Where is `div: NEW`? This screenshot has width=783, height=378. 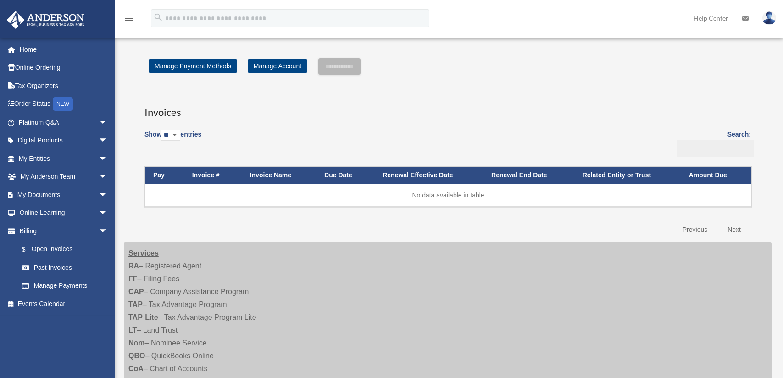
div: NEW is located at coordinates (63, 104).